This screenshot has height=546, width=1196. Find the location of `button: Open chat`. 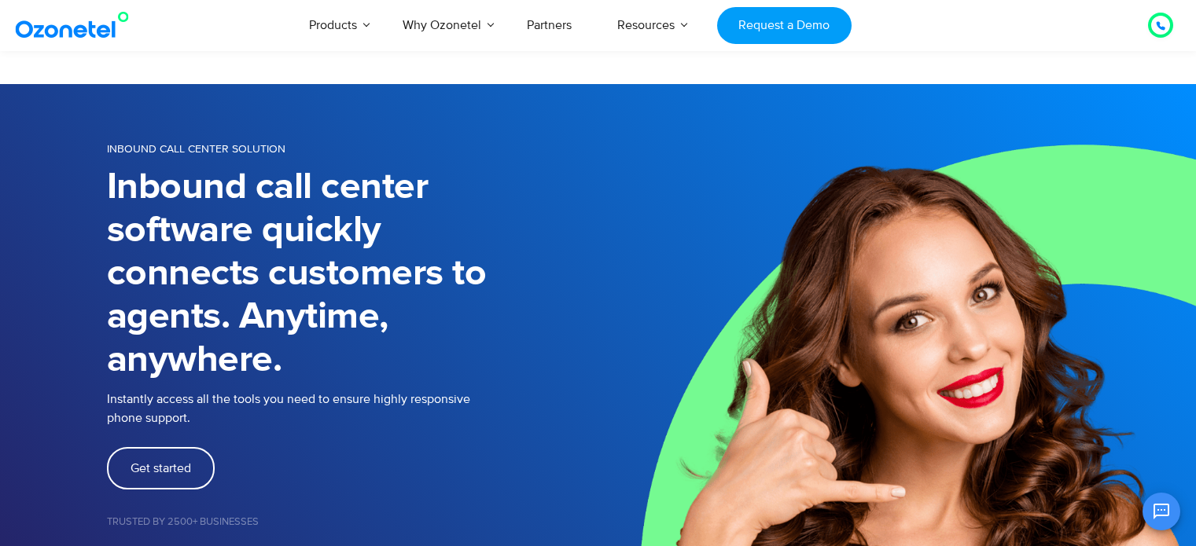

button: Open chat is located at coordinates (1161, 512).